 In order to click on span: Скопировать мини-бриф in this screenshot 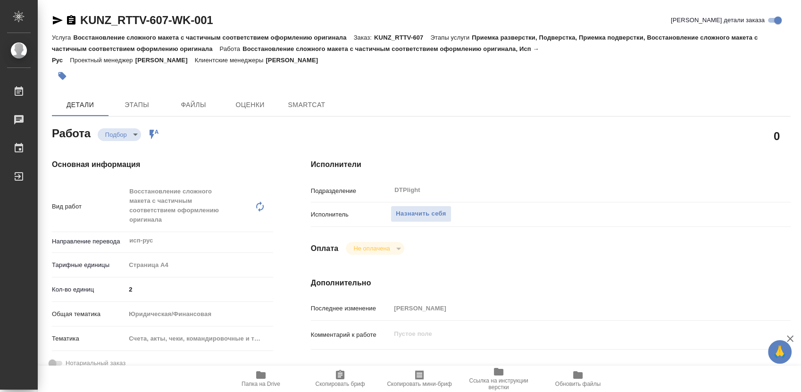, I will do `click(419, 384)`.